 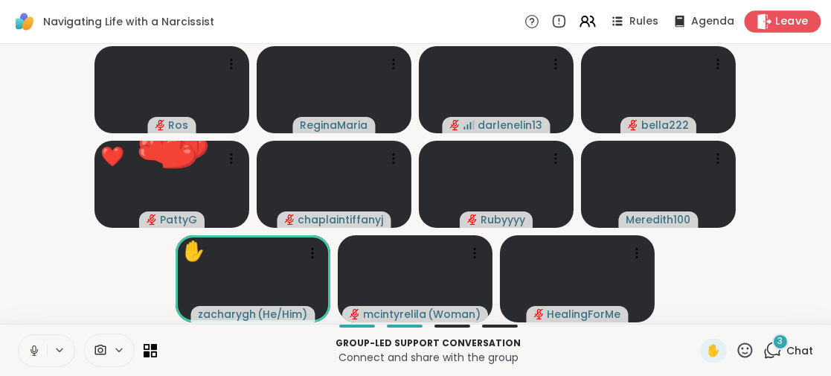 What do you see at coordinates (503, 219) in the screenshot?
I see `span: Rubyyyy` at bounding box center [503, 219].